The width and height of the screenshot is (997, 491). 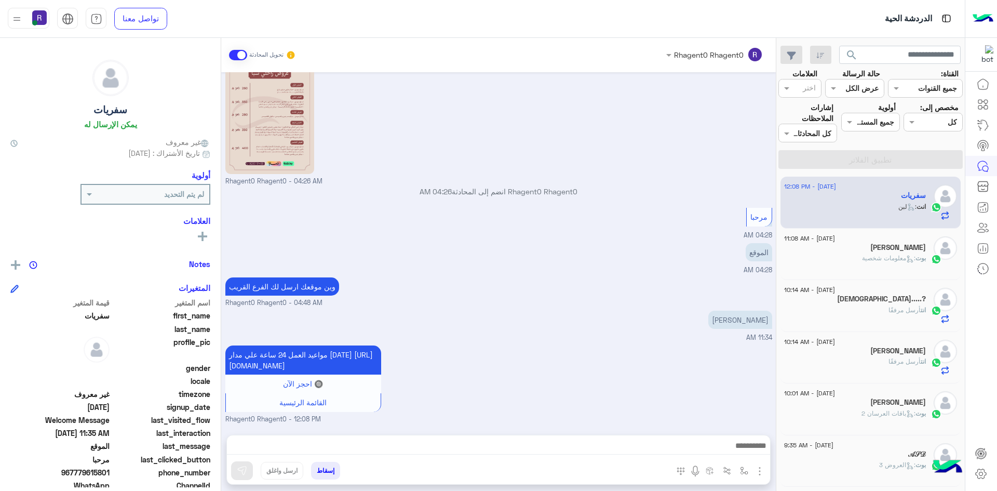 What do you see at coordinates (60, 459) in the screenshot?
I see `span: مرحبا` at bounding box center [60, 459].